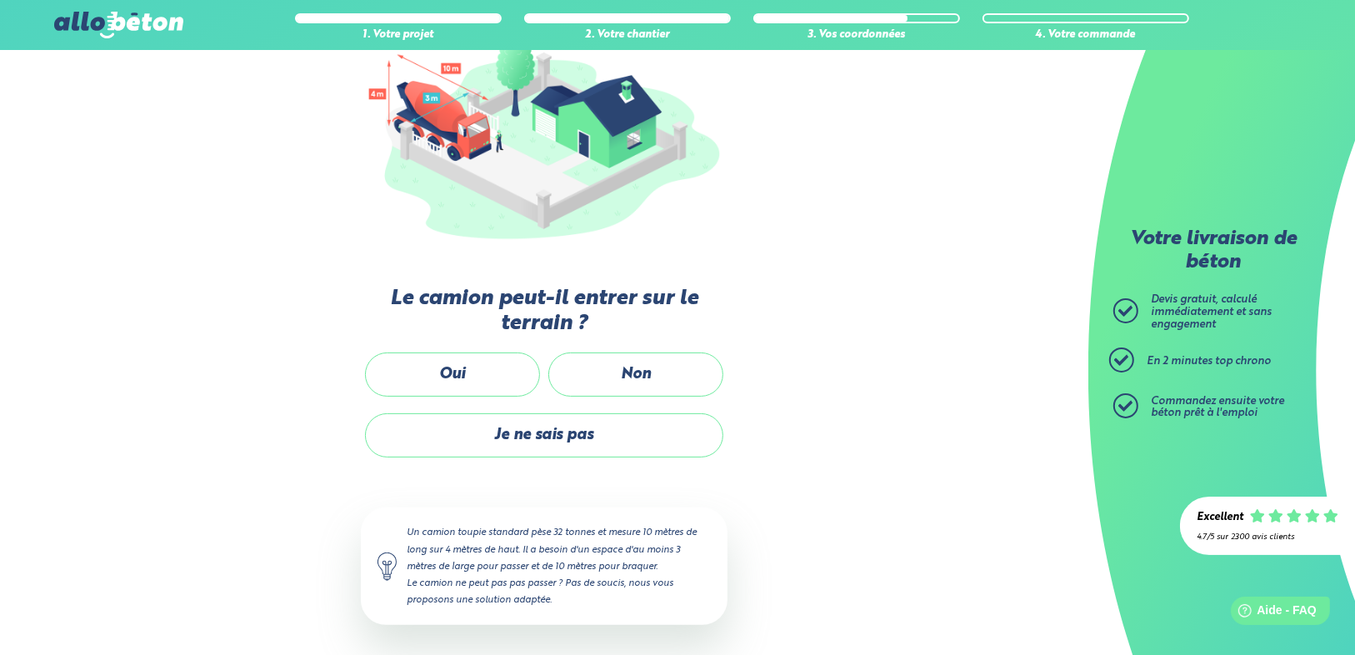 This screenshot has width=1355, height=655. I want to click on label: Le camion peut-il entrer sur le terrain ?, so click(544, 311).